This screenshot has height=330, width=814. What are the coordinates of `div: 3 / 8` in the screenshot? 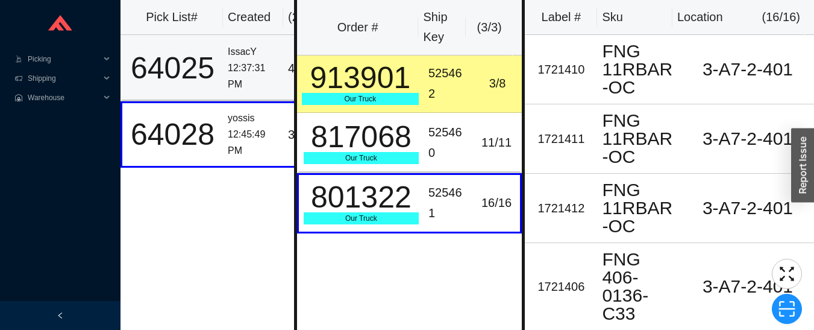 It's located at (498, 83).